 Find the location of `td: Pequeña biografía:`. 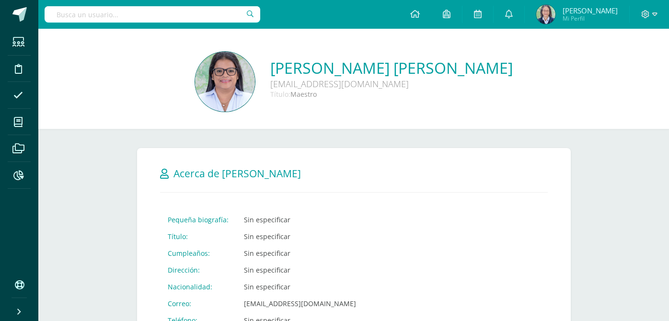

td: Pequeña biografía: is located at coordinates (198, 219).